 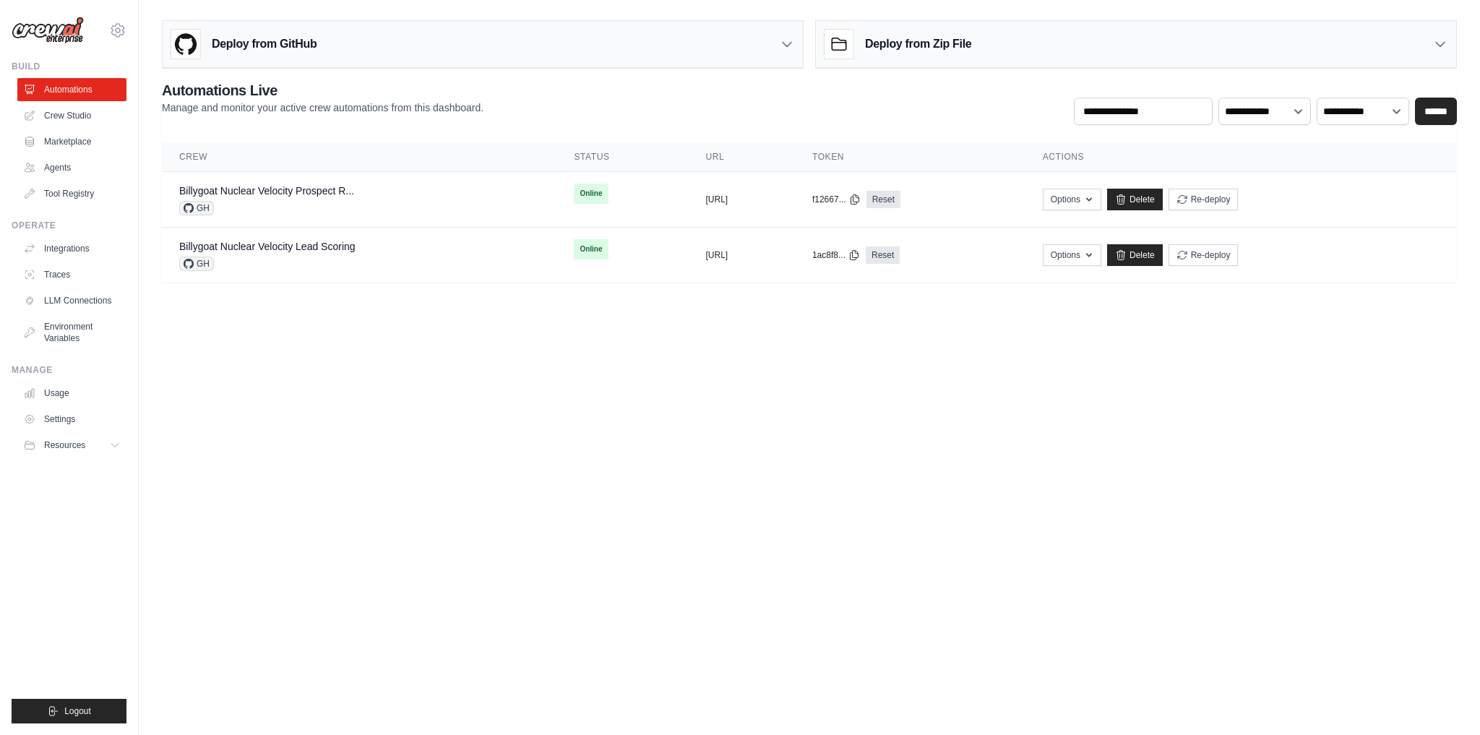 What do you see at coordinates (186, 44) in the screenshot?
I see `img: GitHub Logo` at bounding box center [186, 44].